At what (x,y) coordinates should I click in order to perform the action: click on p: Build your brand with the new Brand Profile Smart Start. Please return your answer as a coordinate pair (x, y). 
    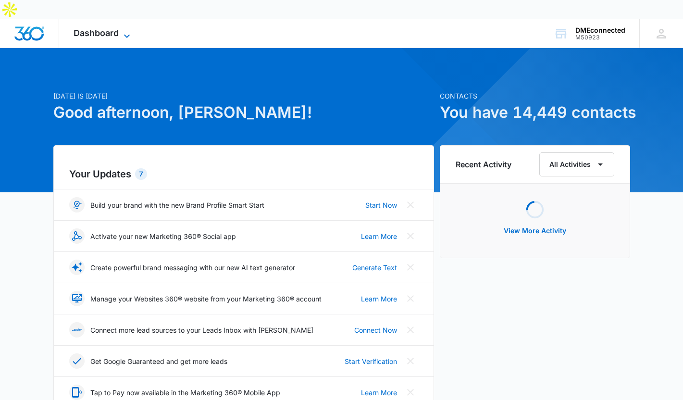
    Looking at the image, I should click on (177, 205).